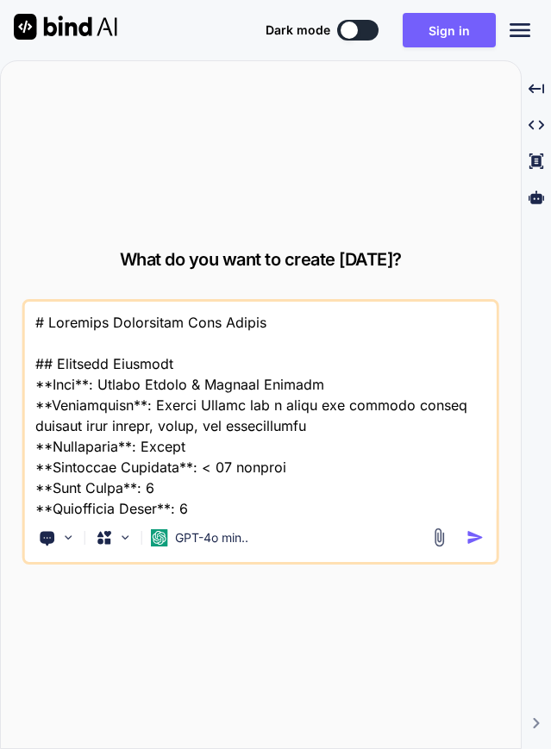  Describe the element at coordinates (159, 538) in the screenshot. I see `img: GPT-4o mini` at that location.